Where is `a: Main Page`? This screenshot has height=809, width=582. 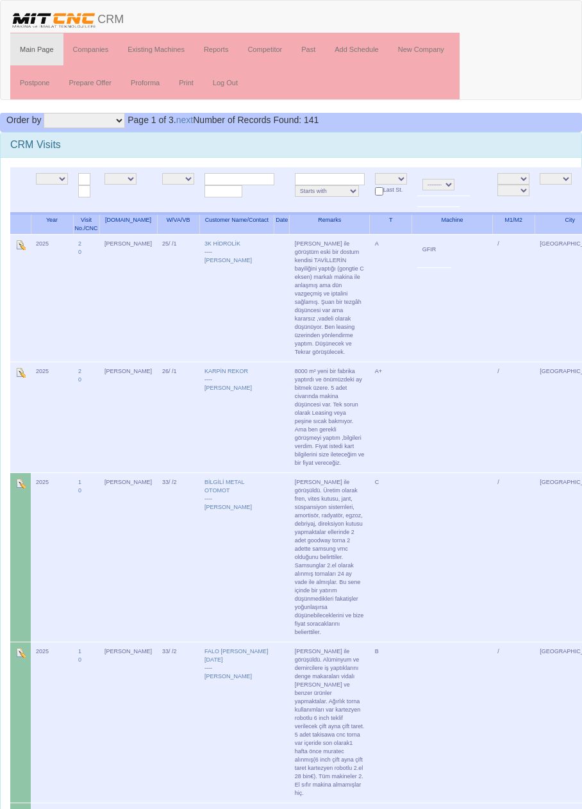 a: Main Page is located at coordinates (37, 49).